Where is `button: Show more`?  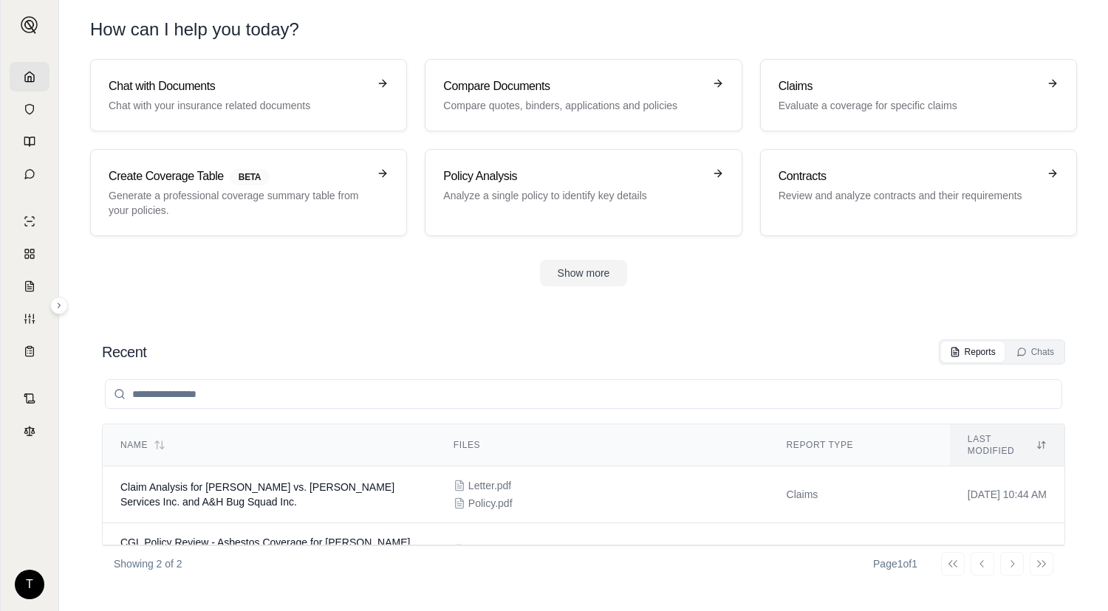 button: Show more is located at coordinates (583, 273).